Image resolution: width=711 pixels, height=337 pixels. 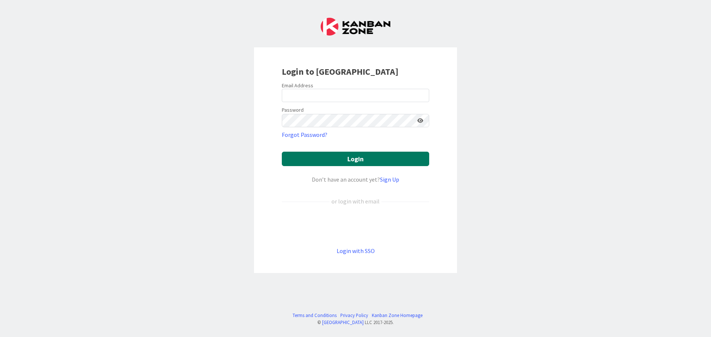 What do you see at coordinates (297, 86) in the screenshot?
I see `label: Email Address` at bounding box center [297, 86].